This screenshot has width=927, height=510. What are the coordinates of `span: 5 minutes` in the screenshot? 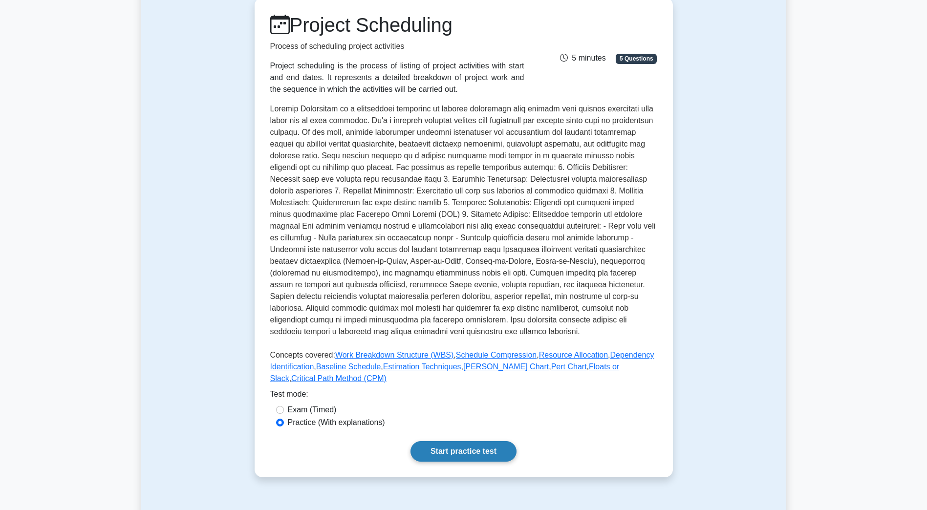 It's located at (582, 58).